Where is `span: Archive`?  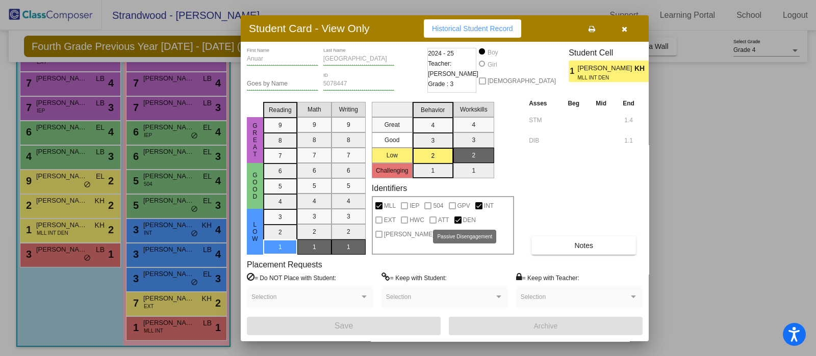 span: Archive is located at coordinates (545, 326).